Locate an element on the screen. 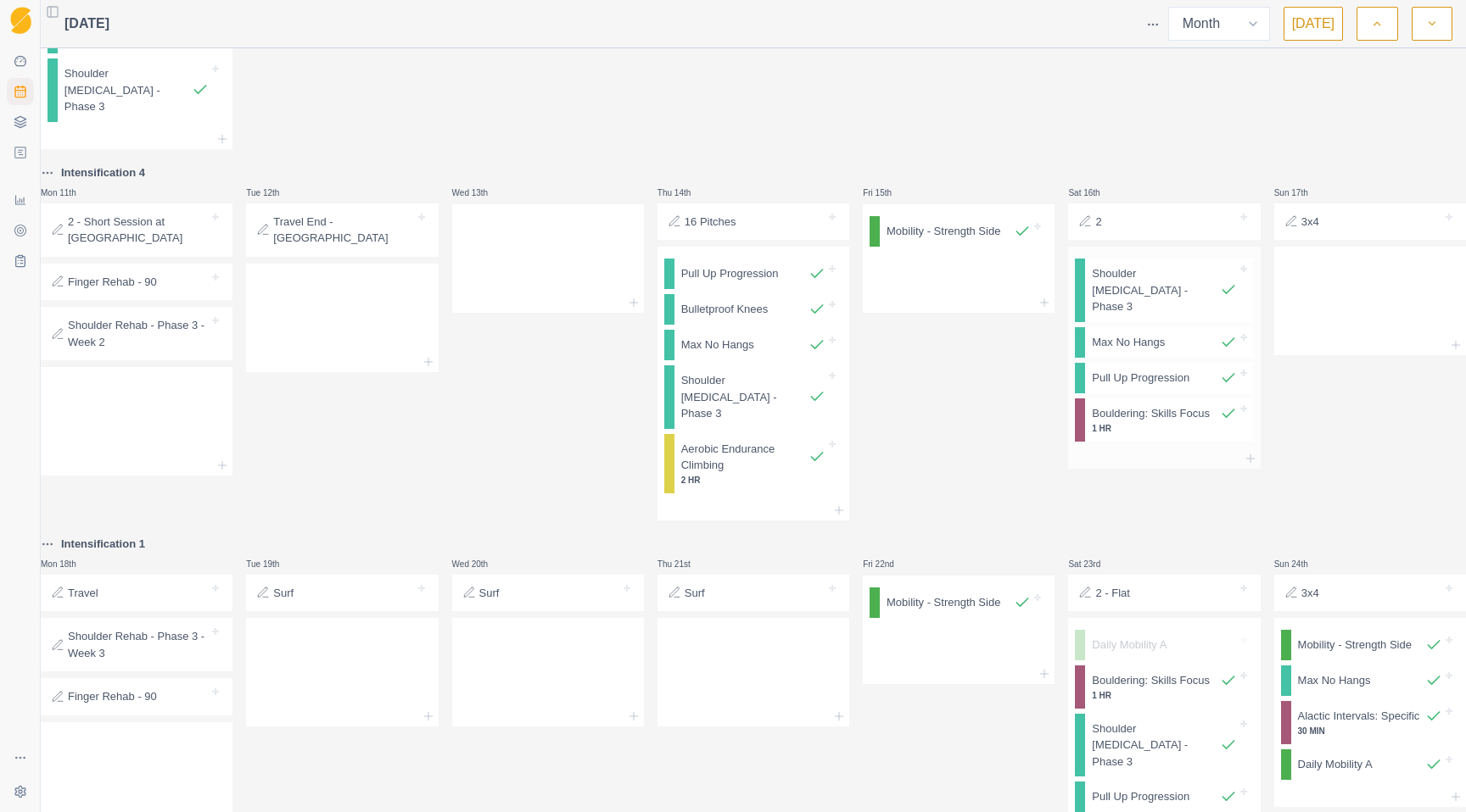  div: Shoulder Rehab - Phase 3 - Week 3 is located at coordinates (137, 644).